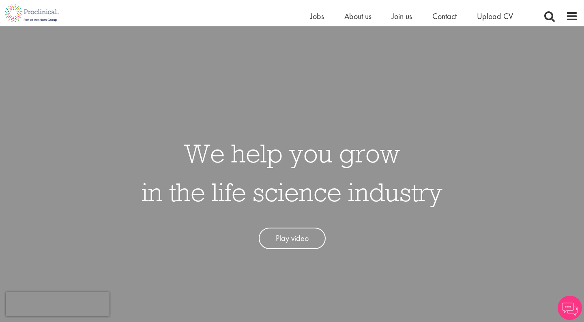 This screenshot has width=584, height=322. What do you see at coordinates (402, 16) in the screenshot?
I see `span: Join us` at bounding box center [402, 16].